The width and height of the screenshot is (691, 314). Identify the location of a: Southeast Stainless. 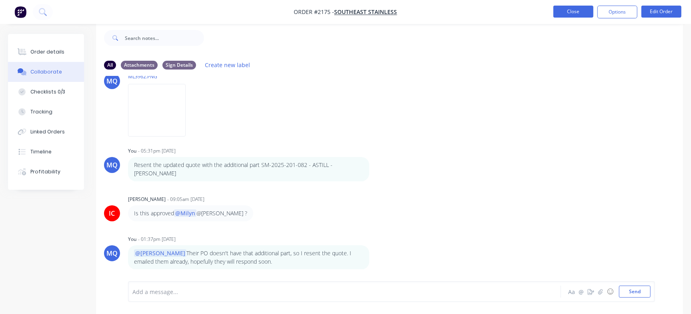
(366, 12).